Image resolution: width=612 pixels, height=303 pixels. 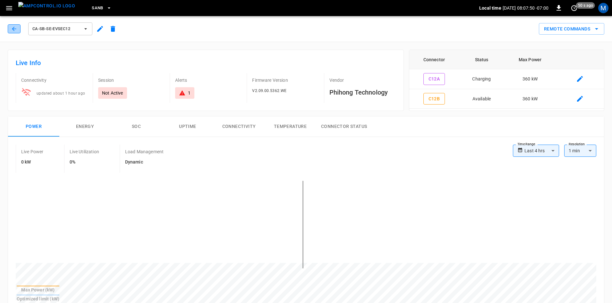 What do you see at coordinates (188, 127) in the screenshot?
I see `button: Uptime` at bounding box center [188, 127].